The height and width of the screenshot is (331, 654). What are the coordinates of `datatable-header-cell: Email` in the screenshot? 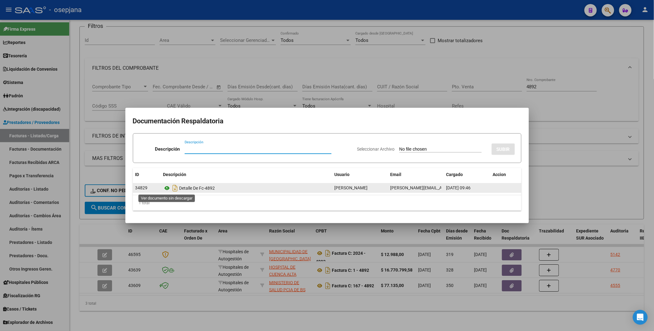 It's located at (416, 175).